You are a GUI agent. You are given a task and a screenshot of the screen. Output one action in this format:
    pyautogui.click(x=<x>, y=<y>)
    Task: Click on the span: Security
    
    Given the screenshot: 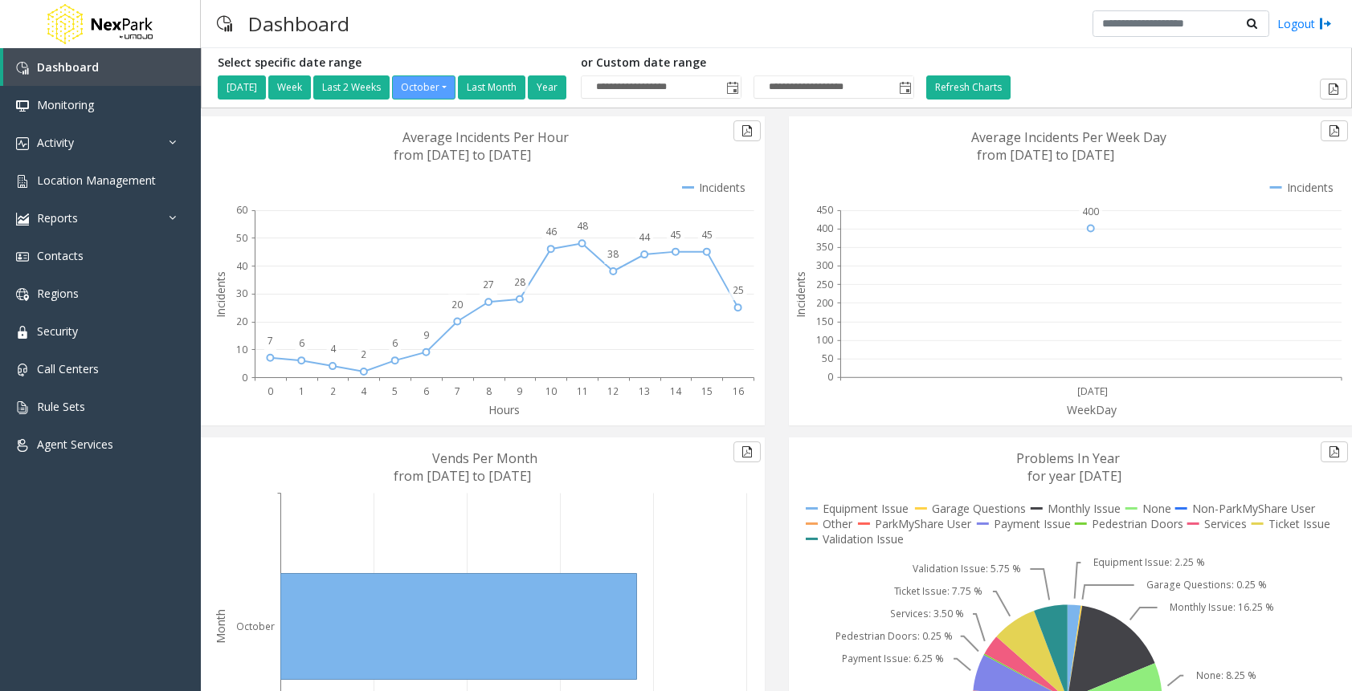 What is the action you would take?
    pyautogui.click(x=57, y=331)
    